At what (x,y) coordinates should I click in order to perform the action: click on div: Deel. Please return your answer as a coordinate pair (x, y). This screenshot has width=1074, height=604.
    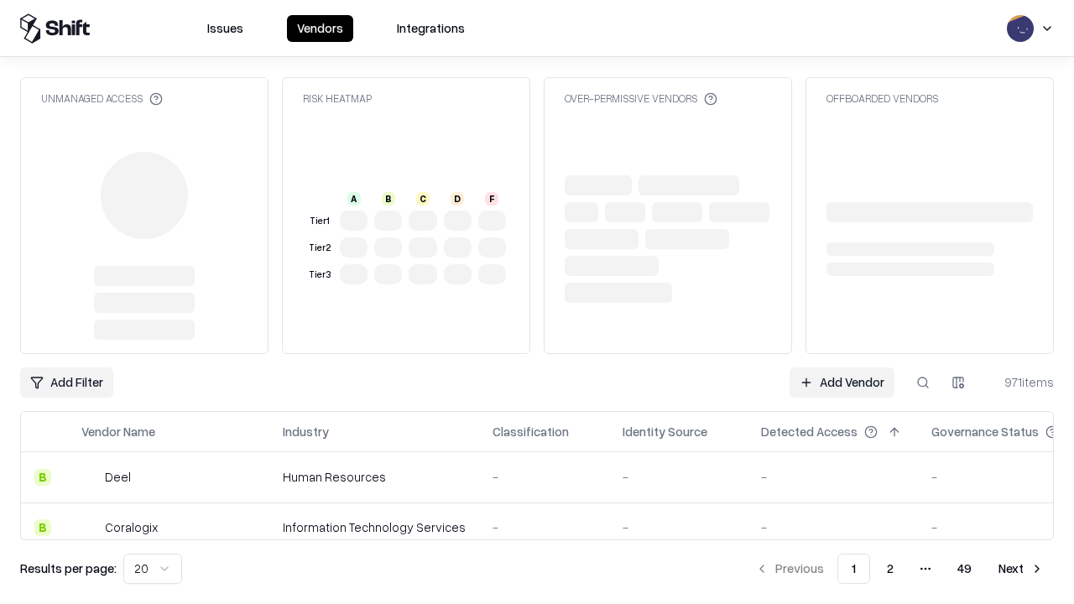
    Looking at the image, I should click on (117, 477).